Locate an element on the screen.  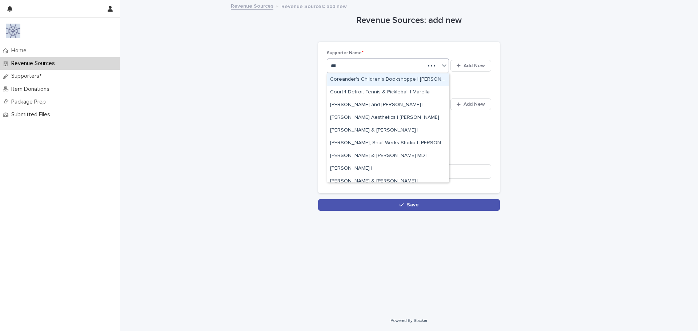
span: Save is located at coordinates (413, 205).